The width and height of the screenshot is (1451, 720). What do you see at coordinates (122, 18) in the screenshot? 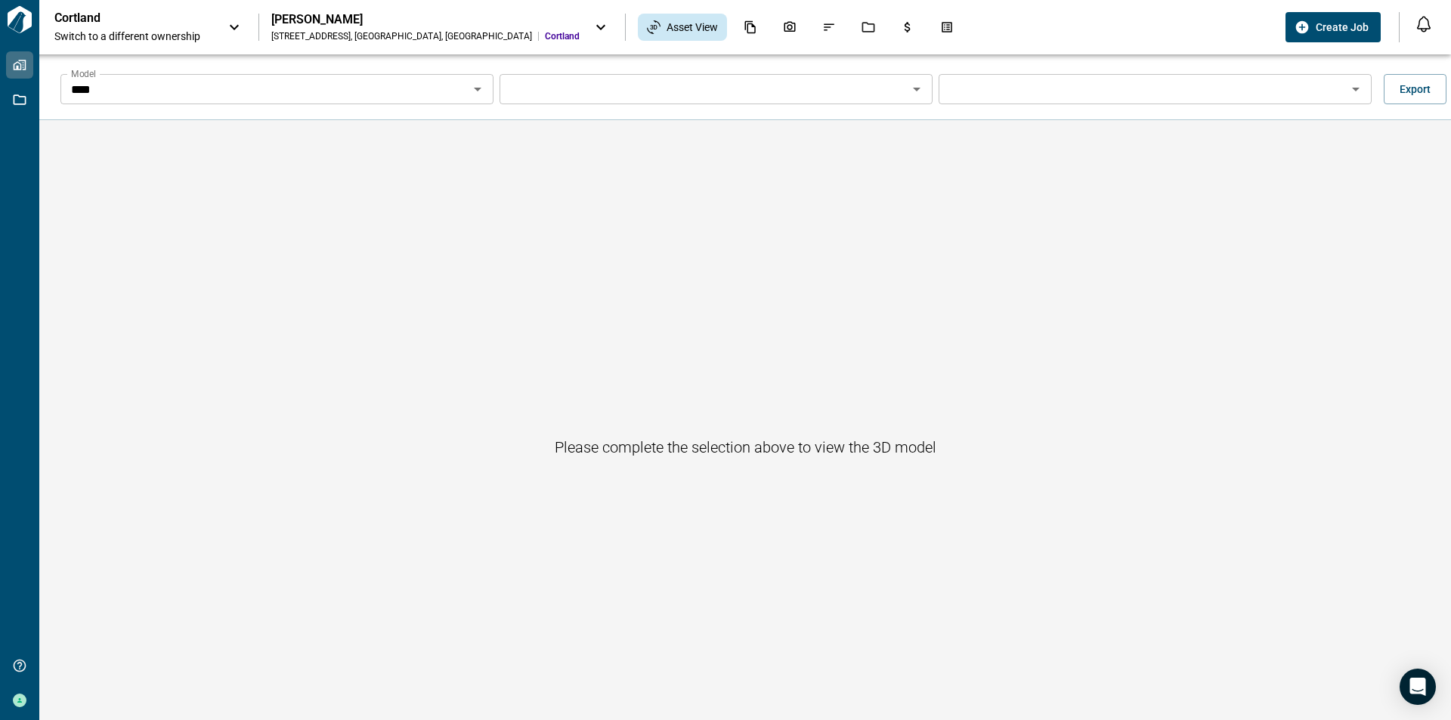
I see `p: Cortland` at bounding box center [122, 18].